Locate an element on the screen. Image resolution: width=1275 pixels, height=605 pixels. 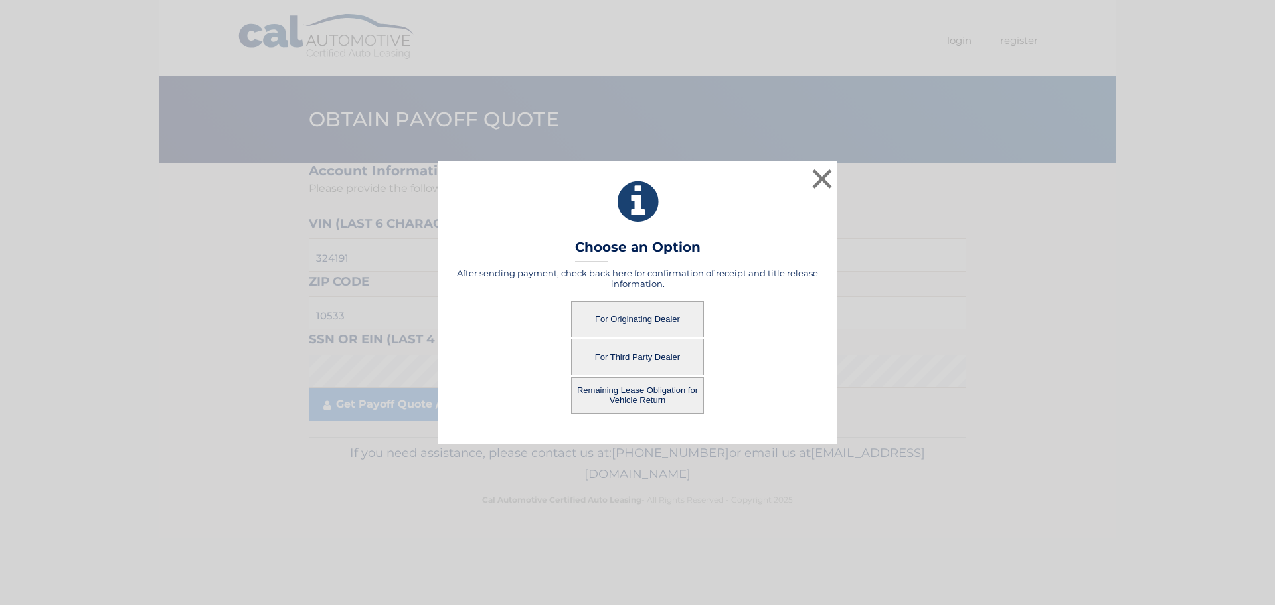
button: For Originating Dealer is located at coordinates (637, 319).